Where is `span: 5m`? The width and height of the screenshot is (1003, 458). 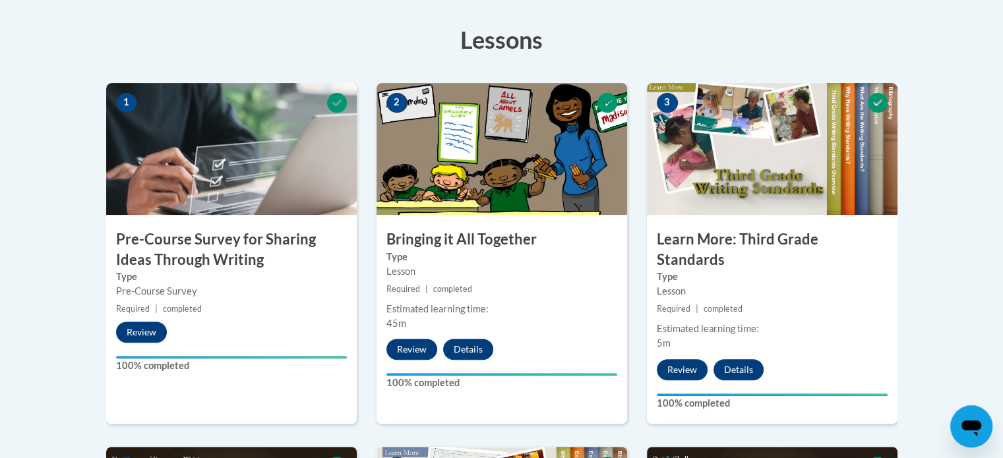 span: 5m is located at coordinates (663, 343).